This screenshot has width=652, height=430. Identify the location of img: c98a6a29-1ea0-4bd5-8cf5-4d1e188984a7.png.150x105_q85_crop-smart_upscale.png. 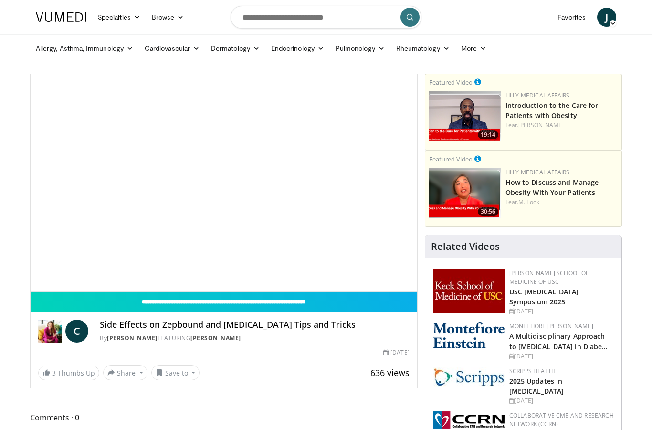
(465, 193).